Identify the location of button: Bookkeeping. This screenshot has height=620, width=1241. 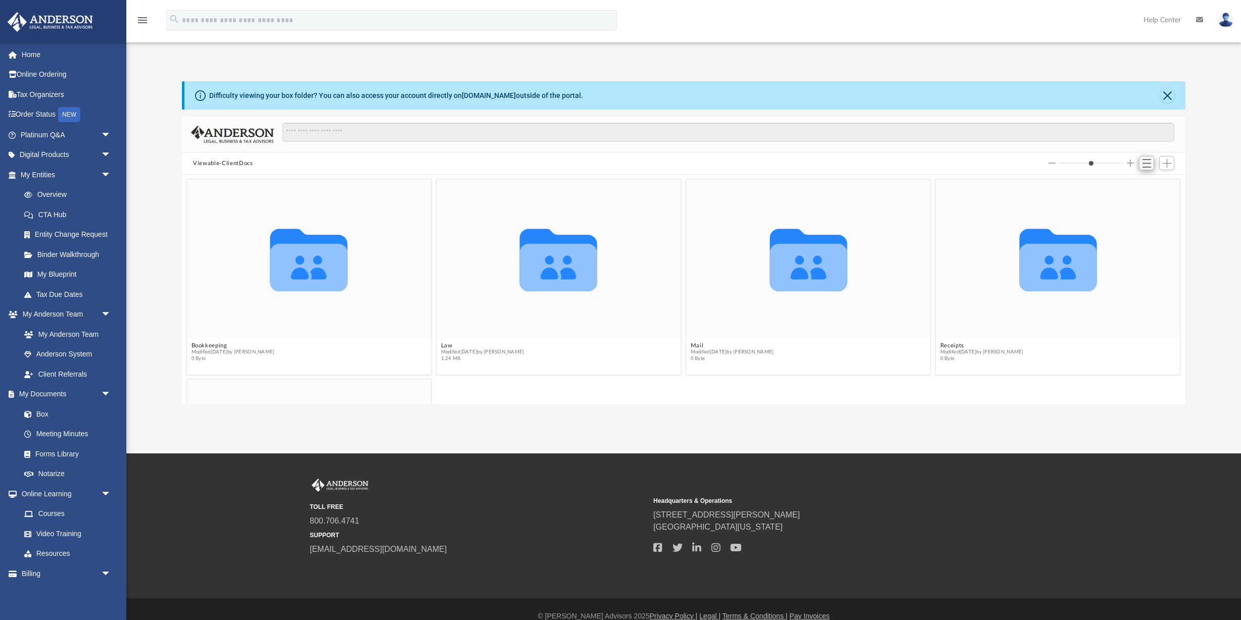
(233, 346).